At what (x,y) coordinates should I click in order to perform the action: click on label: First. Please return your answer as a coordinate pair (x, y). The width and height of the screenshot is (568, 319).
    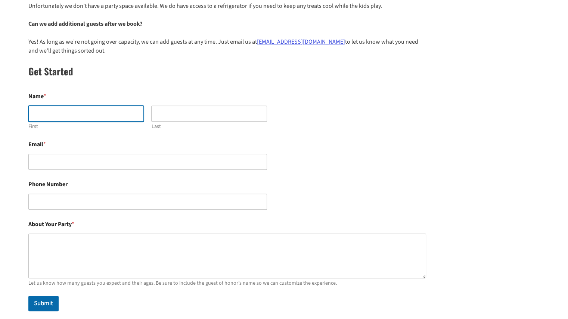
    Looking at the image, I should click on (86, 127).